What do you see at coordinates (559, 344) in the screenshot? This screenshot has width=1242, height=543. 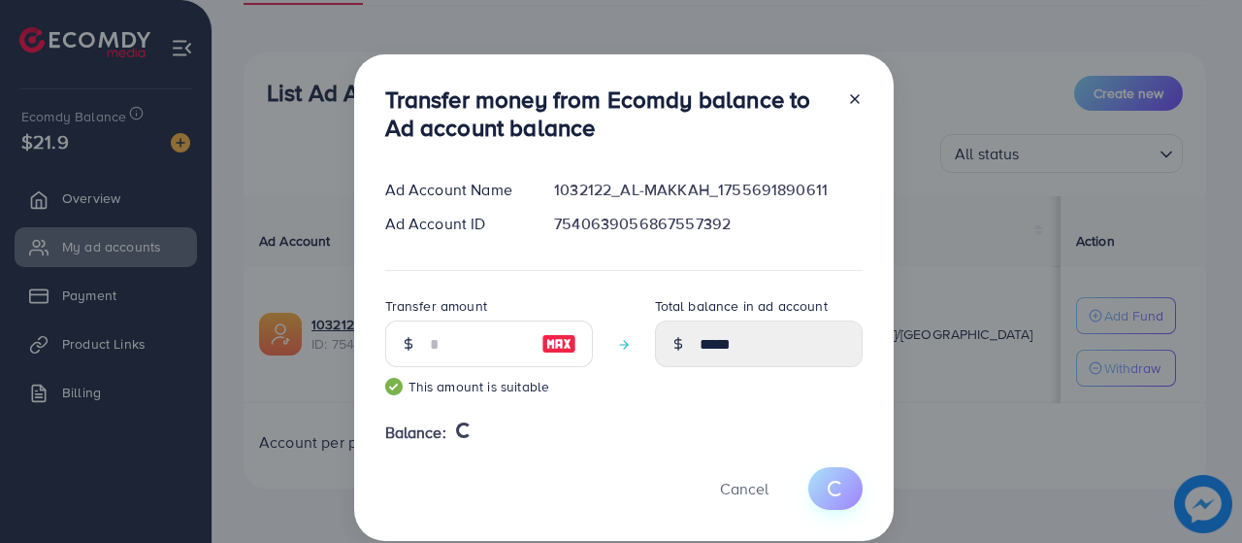 I see `img: image` at bounding box center [559, 344].